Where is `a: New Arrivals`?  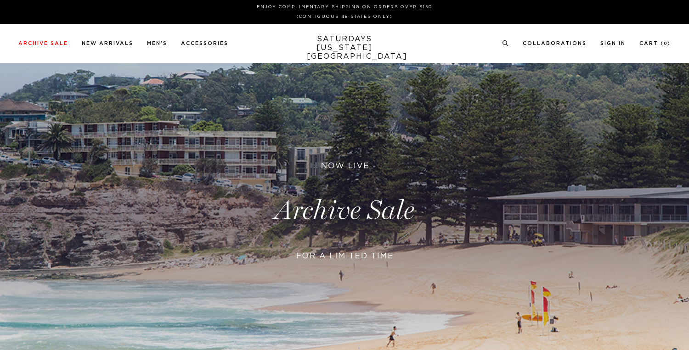 a: New Arrivals is located at coordinates (107, 43).